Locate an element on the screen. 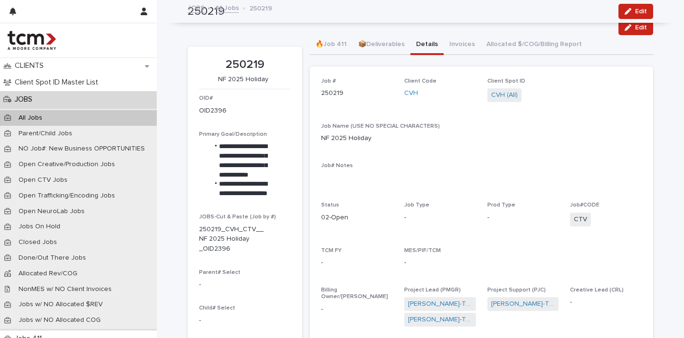 Image resolution: width=684 pixels, height=338 pixels. p: 02-Open is located at coordinates (357, 218).